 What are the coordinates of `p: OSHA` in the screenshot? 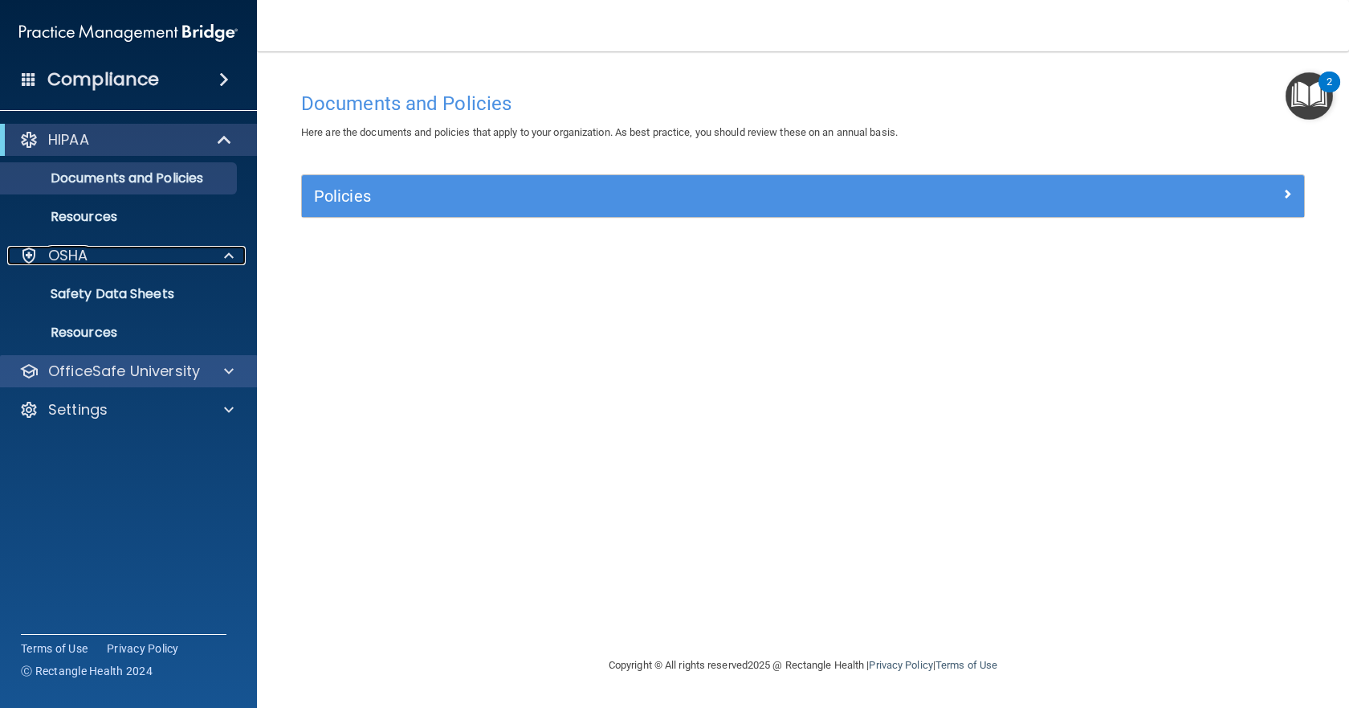 It's located at (68, 255).